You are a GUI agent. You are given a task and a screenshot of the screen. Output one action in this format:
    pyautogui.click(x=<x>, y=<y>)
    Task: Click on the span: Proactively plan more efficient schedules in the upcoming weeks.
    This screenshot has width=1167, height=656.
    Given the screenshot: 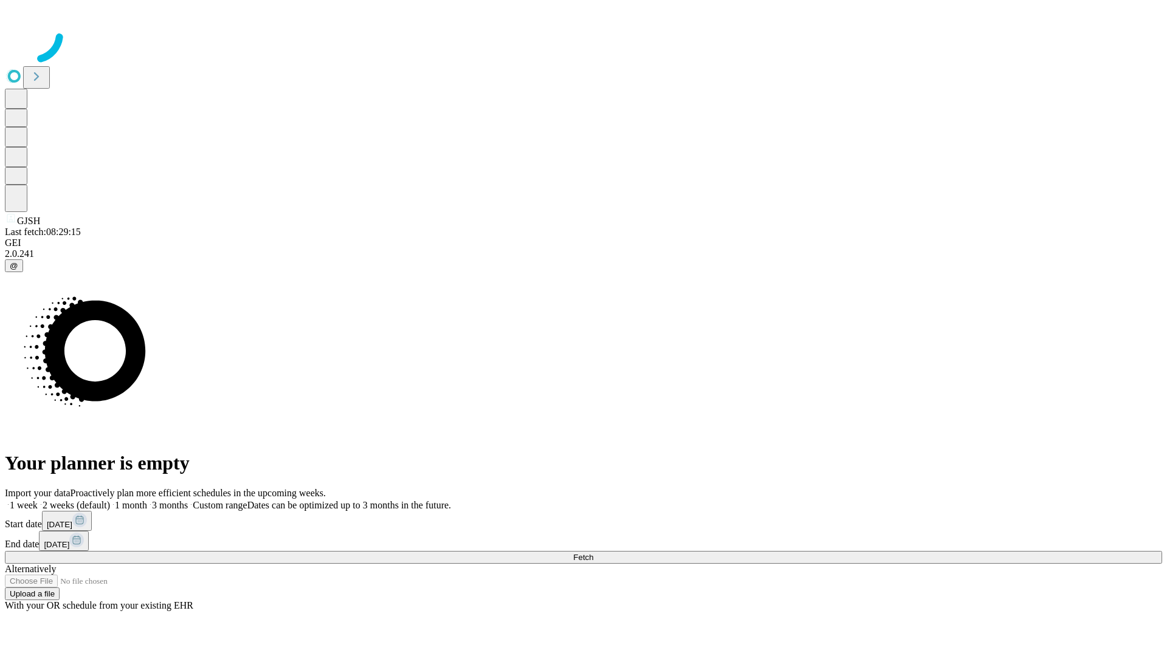 What is the action you would take?
    pyautogui.click(x=198, y=493)
    